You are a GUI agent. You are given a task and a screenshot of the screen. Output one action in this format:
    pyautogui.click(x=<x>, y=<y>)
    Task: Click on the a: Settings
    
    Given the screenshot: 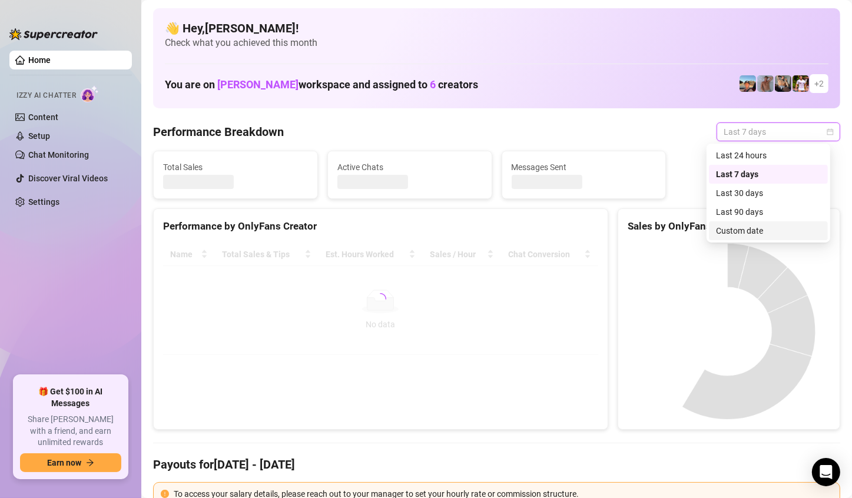 What is the action you would take?
    pyautogui.click(x=44, y=202)
    